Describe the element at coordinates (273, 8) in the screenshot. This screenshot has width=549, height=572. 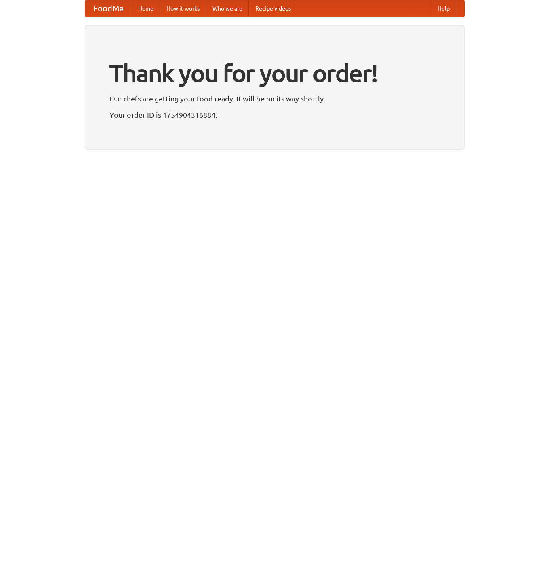
I see `a: Recipe videos` at that location.